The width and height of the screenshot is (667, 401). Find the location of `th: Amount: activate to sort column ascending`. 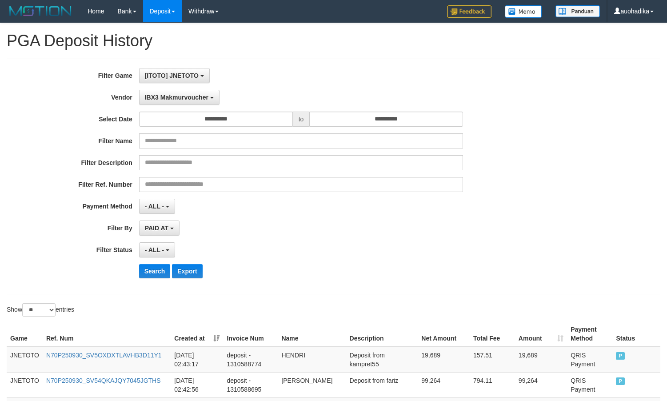

th: Amount: activate to sort column ascending is located at coordinates (540, 333).